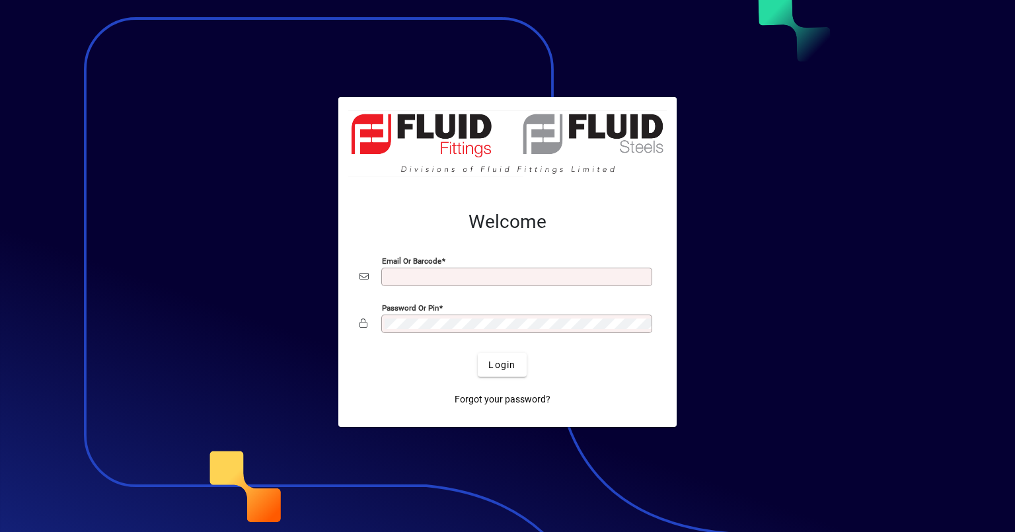 This screenshot has height=532, width=1015. I want to click on span: Login, so click(501, 365).